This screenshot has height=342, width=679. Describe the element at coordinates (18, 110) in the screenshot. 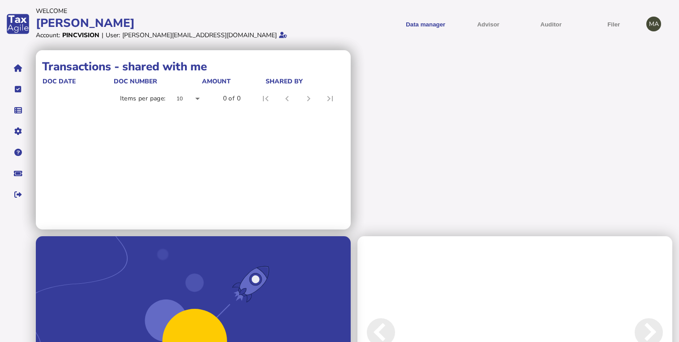

I see `i: Data manager` at that location.